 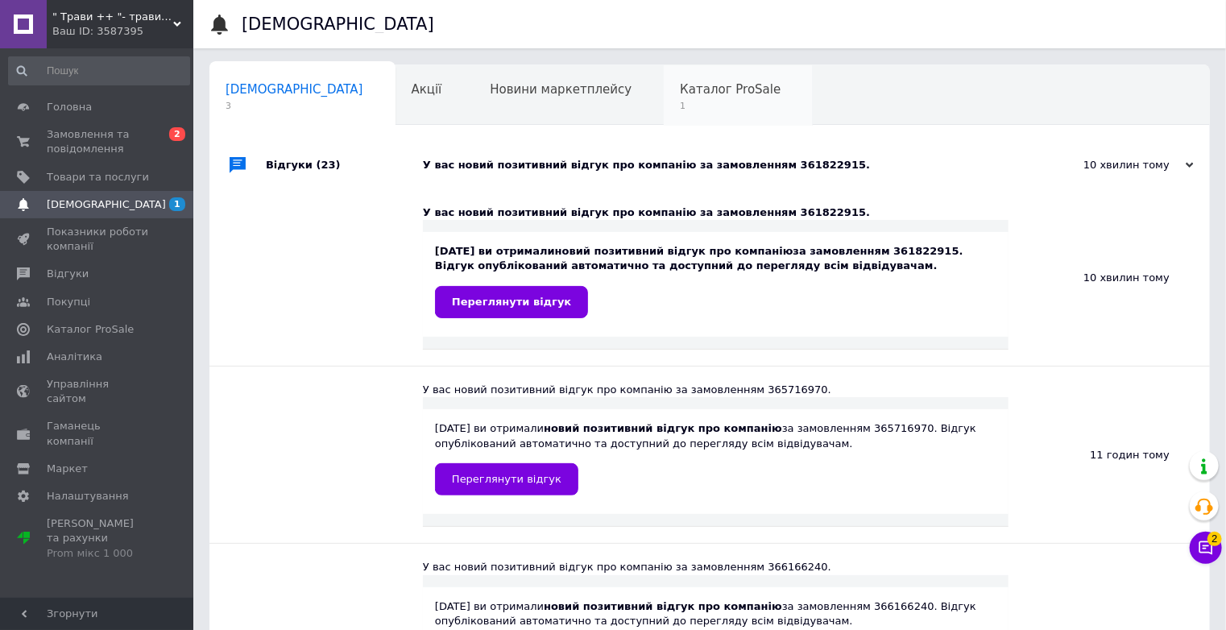 I want to click on span: Налаштування, so click(x=88, y=496).